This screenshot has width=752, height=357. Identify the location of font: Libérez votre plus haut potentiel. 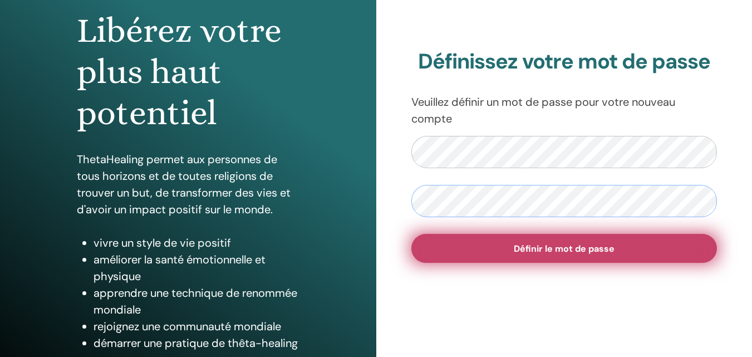
(179, 72).